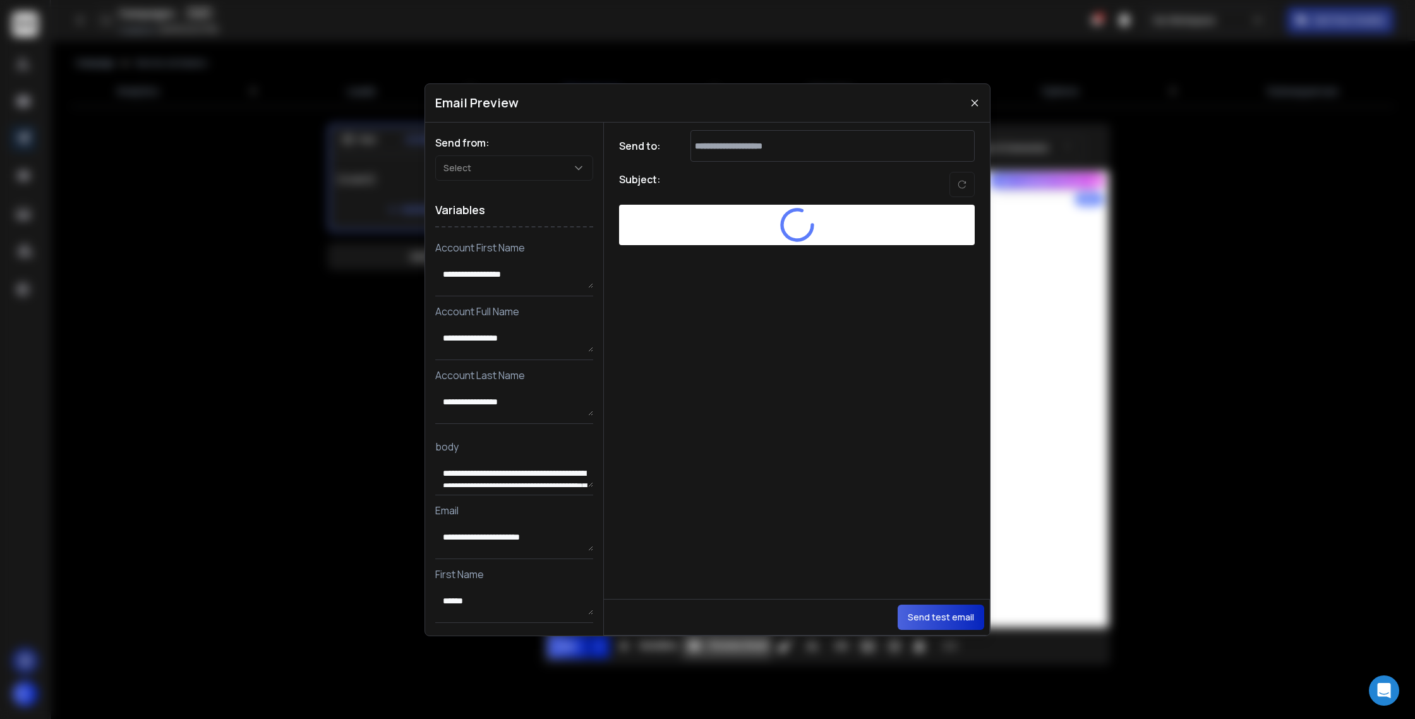  I want to click on h1: Variables, so click(514, 210).